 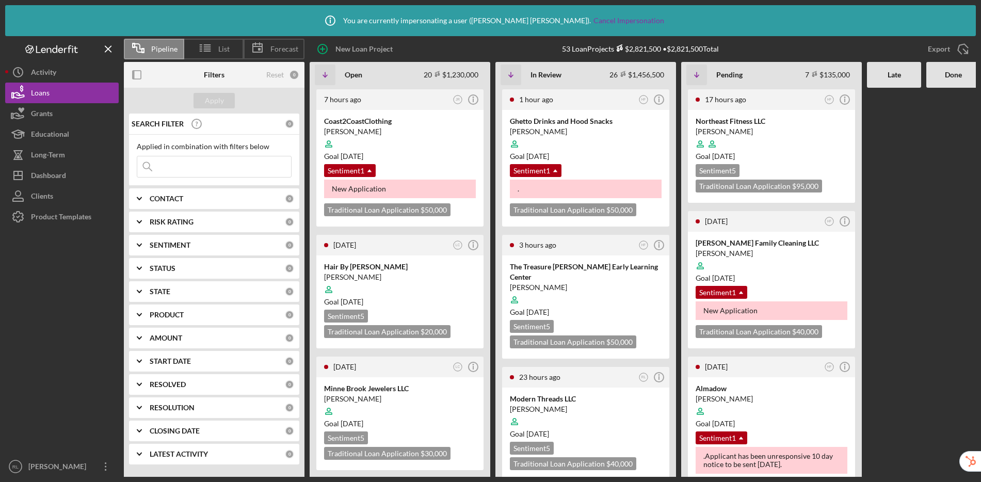 What do you see at coordinates (586, 399) in the screenshot?
I see `div: Modern Threads LLC` at bounding box center [586, 399].